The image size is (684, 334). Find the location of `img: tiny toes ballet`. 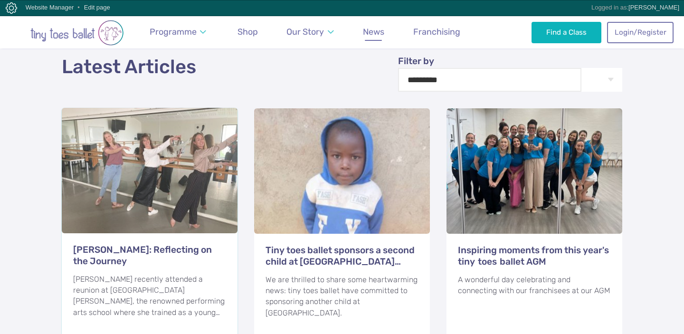

img: tiny toes ballet is located at coordinates (77, 33).